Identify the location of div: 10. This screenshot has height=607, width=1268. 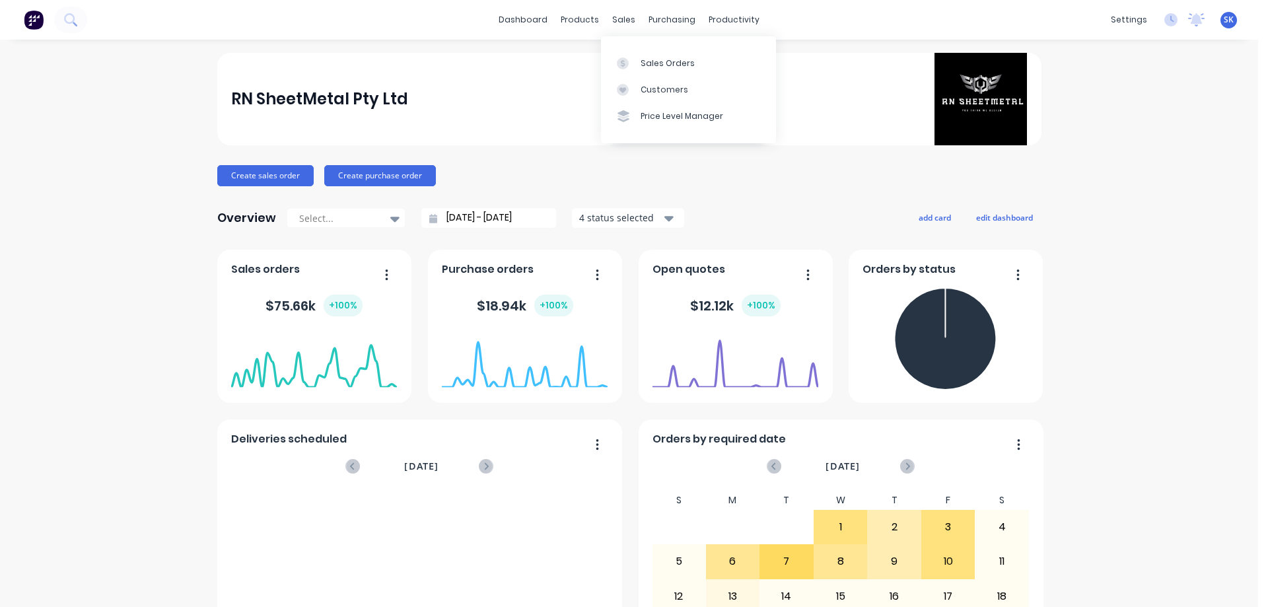
(948, 561).